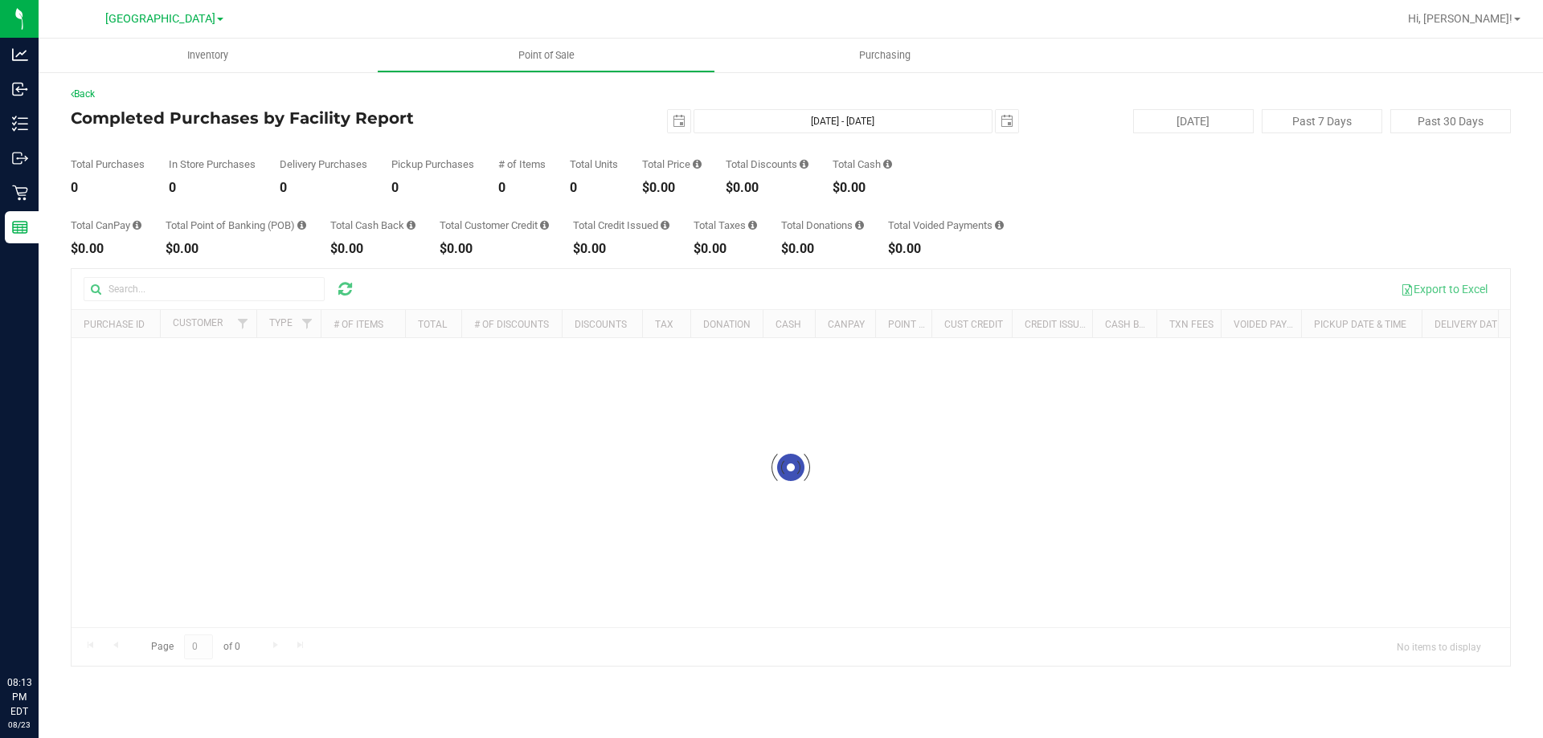  I want to click on a: Point of Sale, so click(545, 55).